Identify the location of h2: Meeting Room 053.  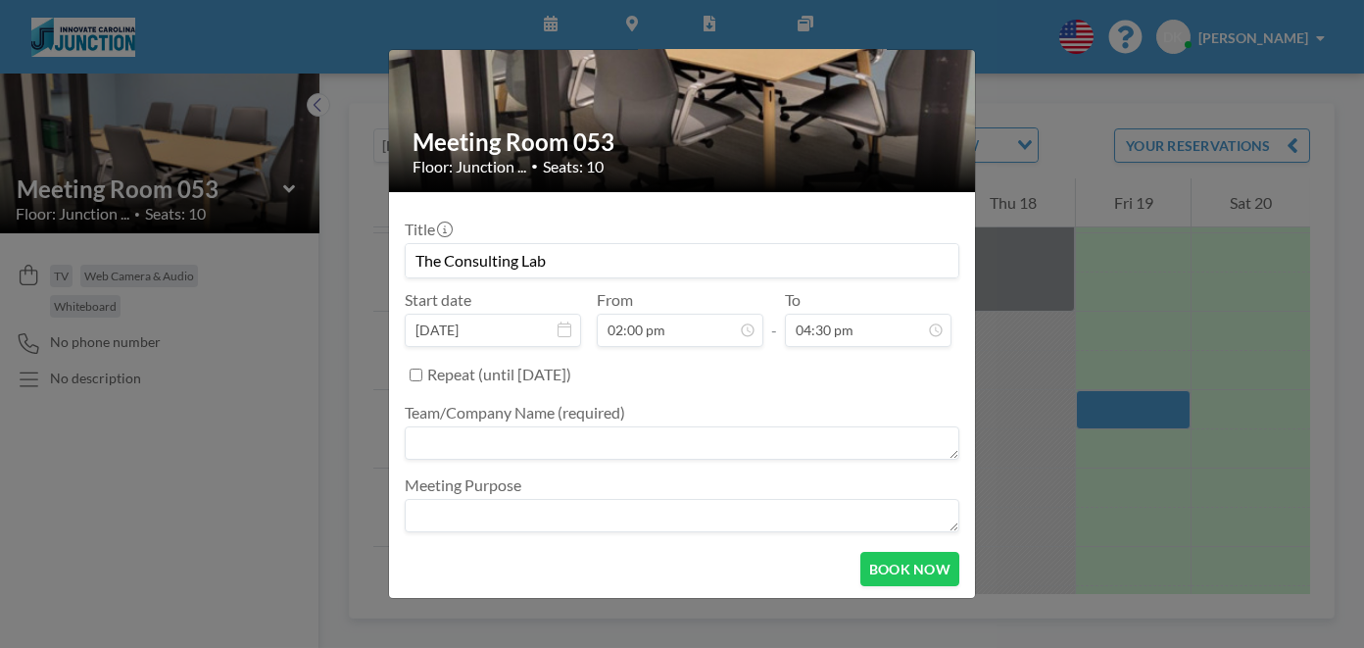
(683, 142).